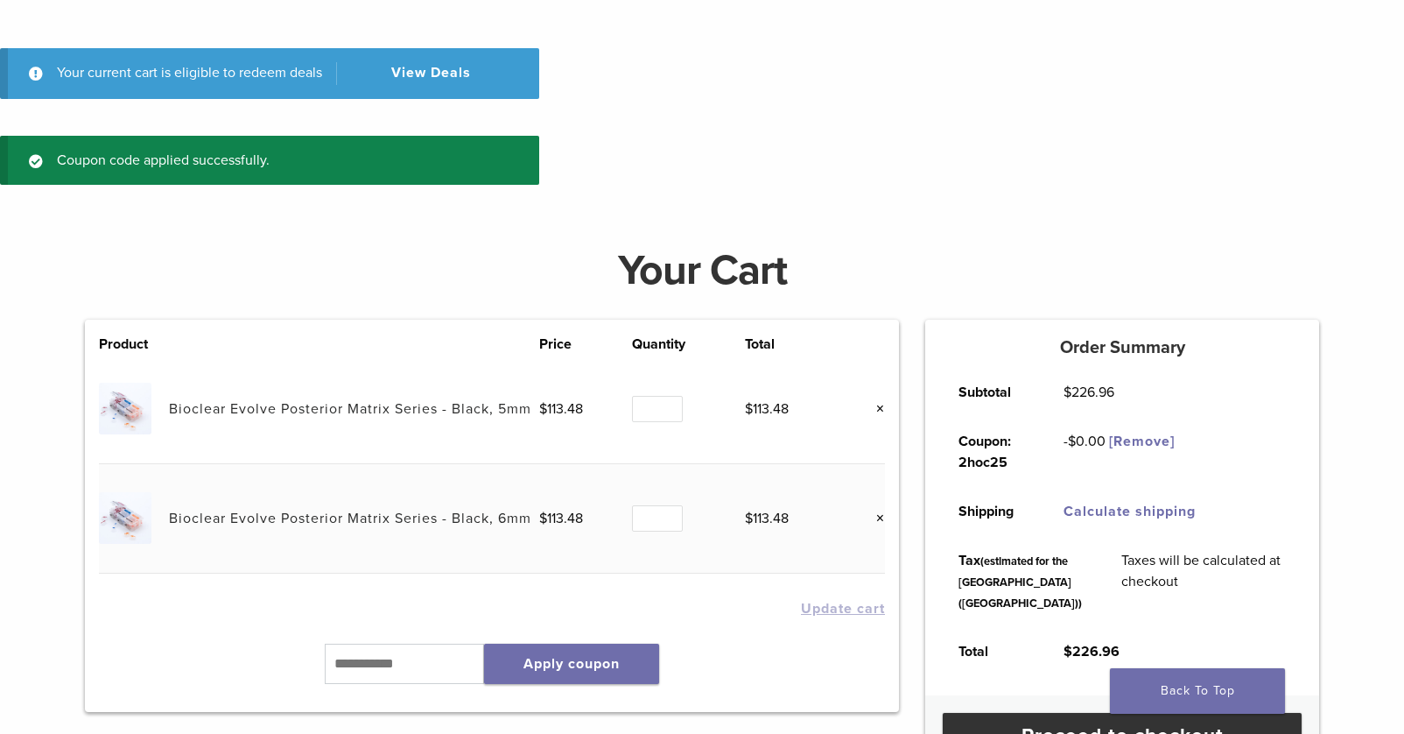 This screenshot has width=1404, height=734. What do you see at coordinates (991, 511) in the screenshot?
I see `th: Shipping` at bounding box center [991, 511].